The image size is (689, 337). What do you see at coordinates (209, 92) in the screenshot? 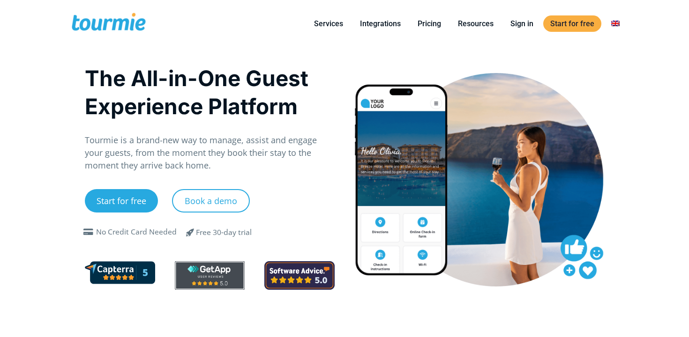
I see `h1: The All-in-One Guest Experience Platform` at bounding box center [209, 92].